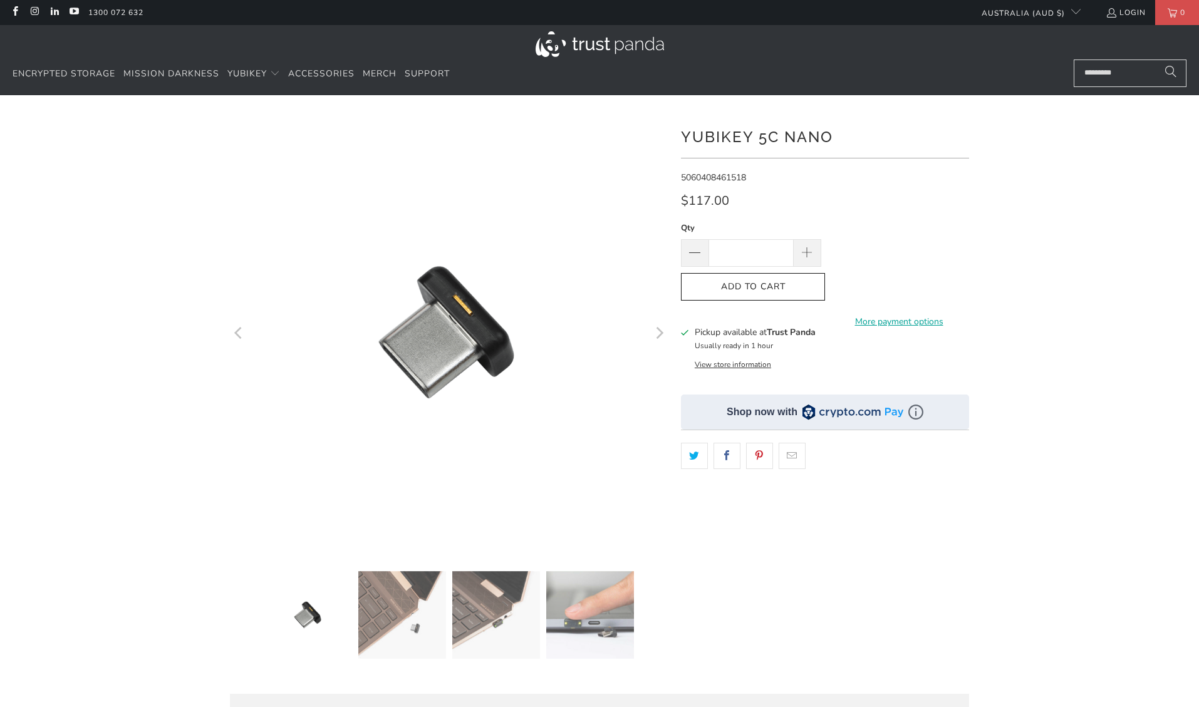 This screenshot has width=1199, height=707. I want to click on button: Next, so click(659, 333).